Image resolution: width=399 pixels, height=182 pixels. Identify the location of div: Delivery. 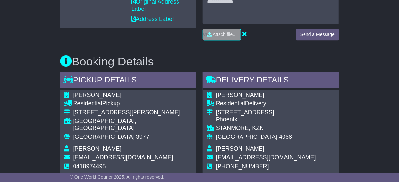
(266, 104).